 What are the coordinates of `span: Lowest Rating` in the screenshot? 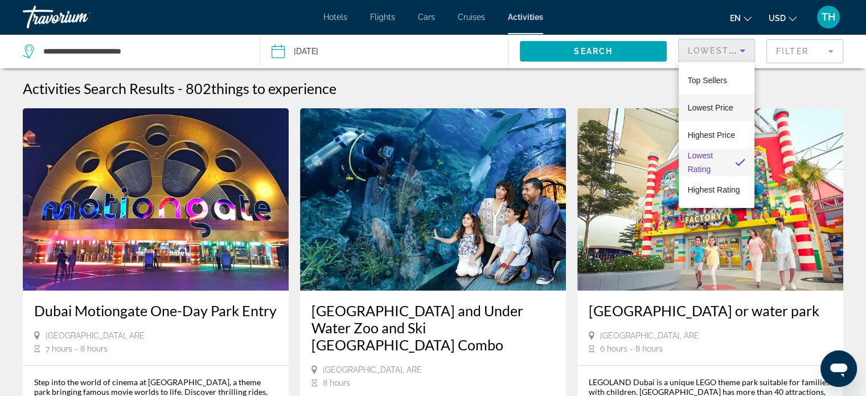 It's located at (701, 162).